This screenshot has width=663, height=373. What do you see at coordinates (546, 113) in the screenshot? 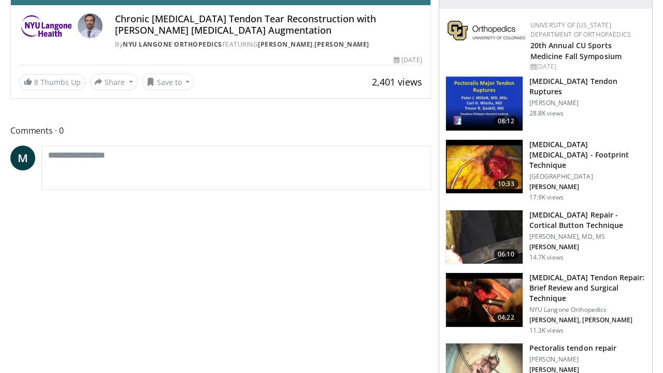
I see `p: 28.8K views` at bounding box center [546, 113].